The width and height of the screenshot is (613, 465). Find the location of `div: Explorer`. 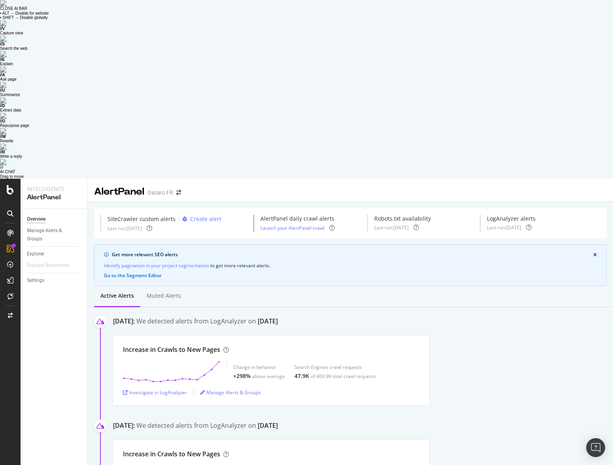

div: Explorer is located at coordinates (36, 254).